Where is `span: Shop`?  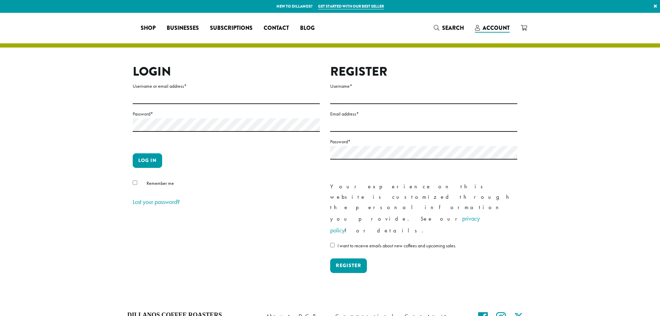
span: Shop is located at coordinates (148, 28).